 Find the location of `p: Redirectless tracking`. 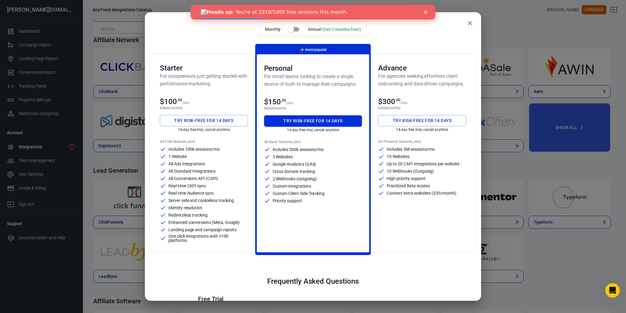

p: Redirectless tracking is located at coordinates (188, 215).